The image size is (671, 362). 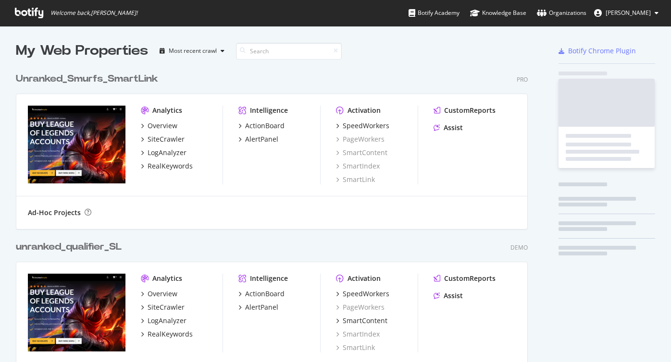 What do you see at coordinates (498, 13) in the screenshot?
I see `div: Knowledge Base` at bounding box center [498, 13].